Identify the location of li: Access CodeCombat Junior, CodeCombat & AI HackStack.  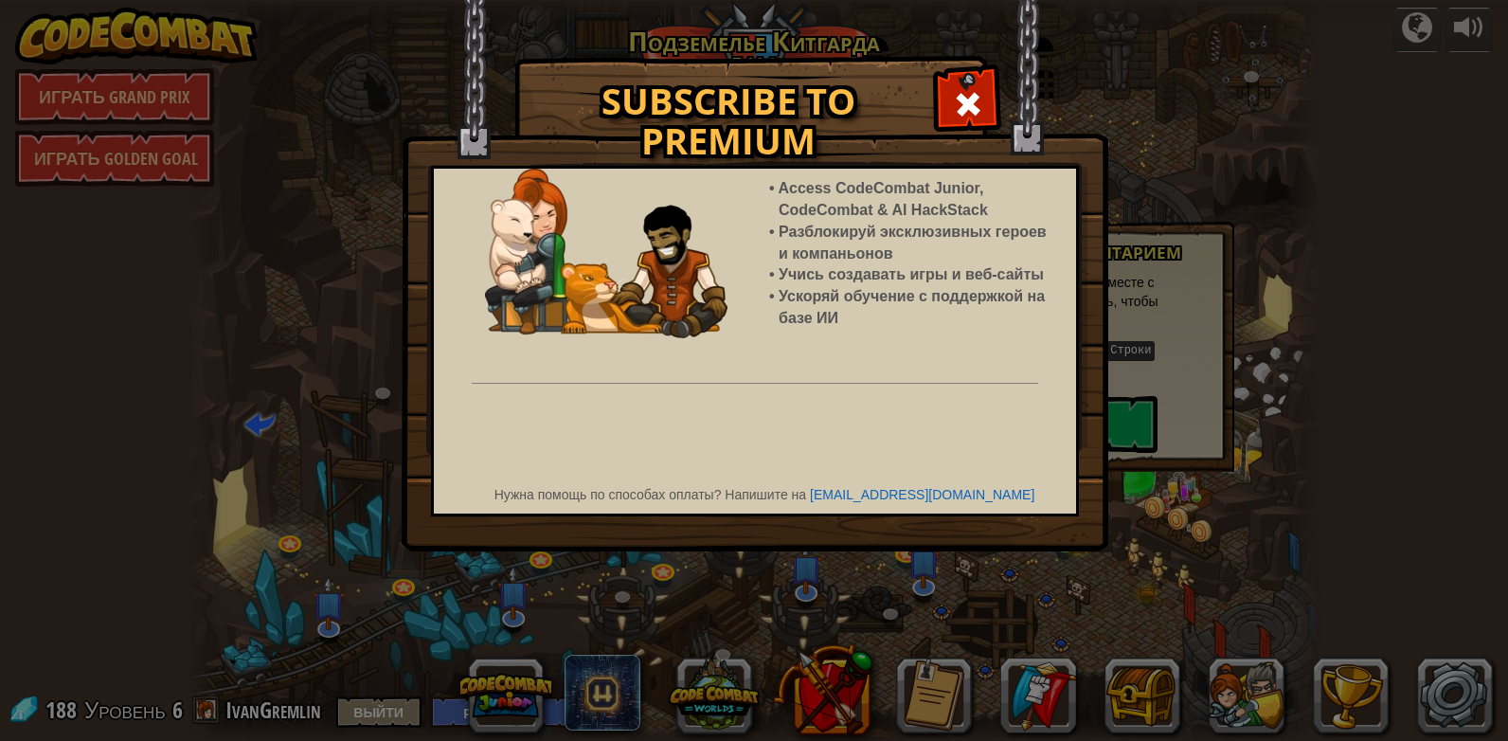
(918, 200).